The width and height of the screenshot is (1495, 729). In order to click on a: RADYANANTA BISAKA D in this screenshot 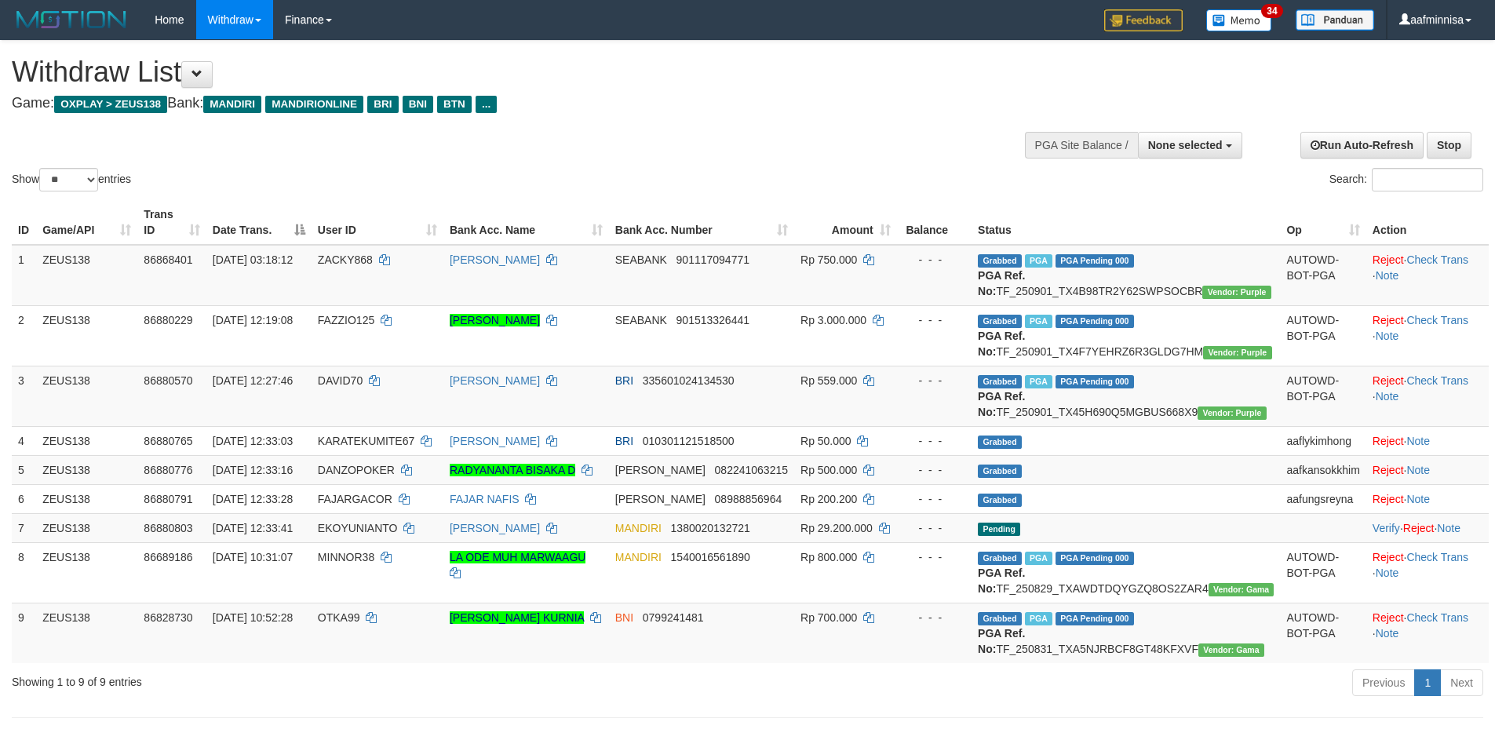, I will do `click(513, 470)`.